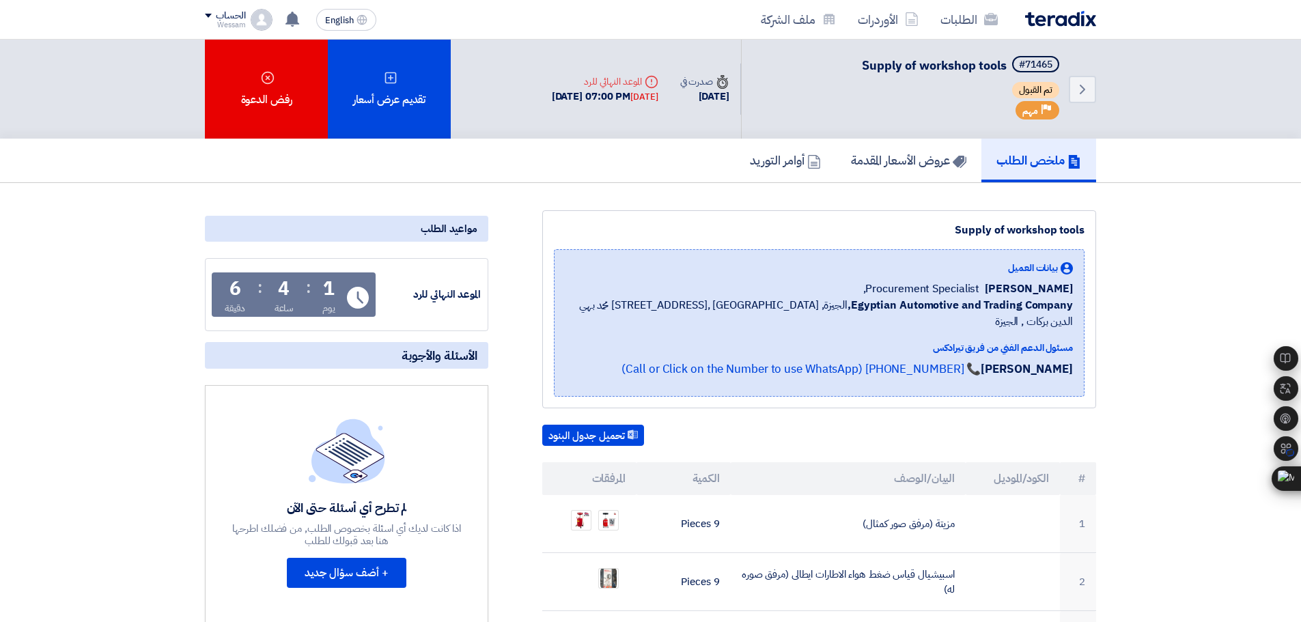 This screenshot has width=1301, height=622. What do you see at coordinates (1077, 524) in the screenshot?
I see `td: 1` at bounding box center [1077, 524].